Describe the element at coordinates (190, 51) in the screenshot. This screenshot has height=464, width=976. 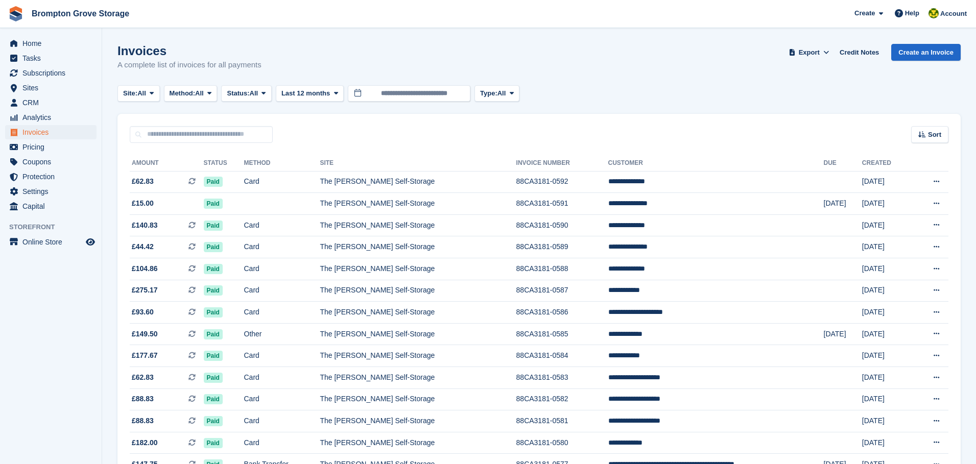
I see `h1: Invoices` at that location.